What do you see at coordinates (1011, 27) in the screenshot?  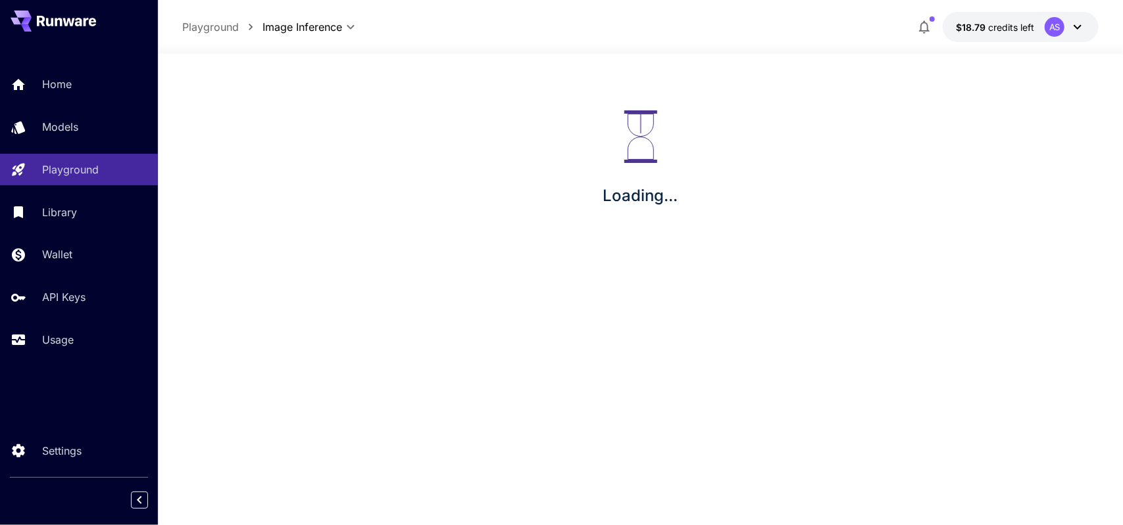 I see `span: credits left` at bounding box center [1011, 27].